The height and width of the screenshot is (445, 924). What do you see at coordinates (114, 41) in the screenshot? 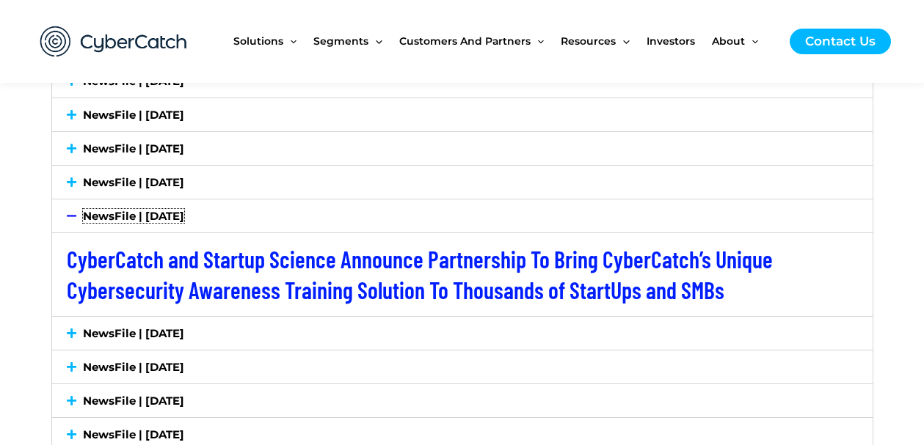
I see `img: CyberCatch` at bounding box center [114, 41].